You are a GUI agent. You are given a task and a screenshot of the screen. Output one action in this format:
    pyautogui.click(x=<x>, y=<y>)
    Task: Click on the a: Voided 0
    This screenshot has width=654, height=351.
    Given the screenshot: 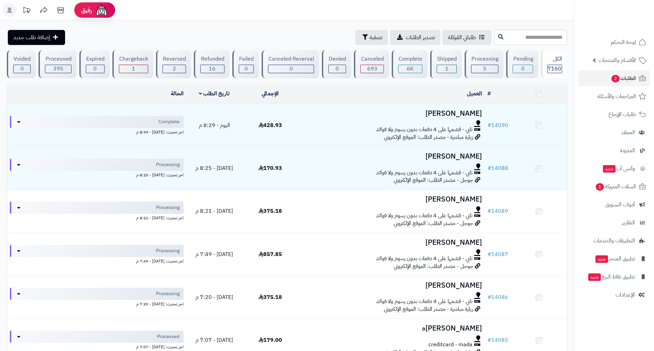 What is the action you would take?
    pyautogui.click(x=21, y=64)
    